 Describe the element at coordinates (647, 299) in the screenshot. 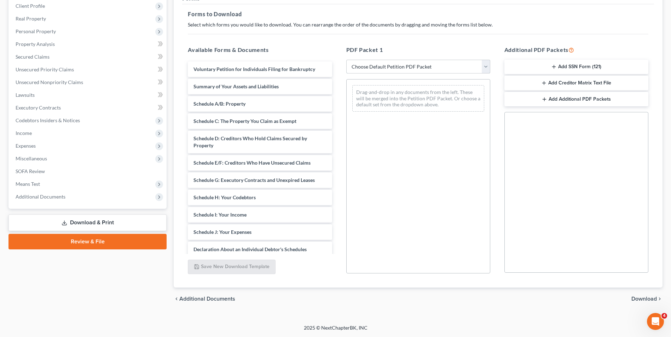

I see `button: Download chevron_right` at that location.